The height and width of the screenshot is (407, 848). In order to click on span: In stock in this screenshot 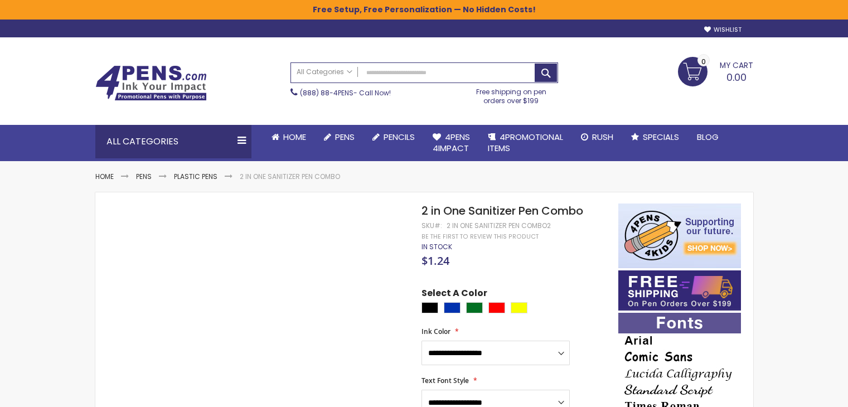, I will do `click(436, 246)`.